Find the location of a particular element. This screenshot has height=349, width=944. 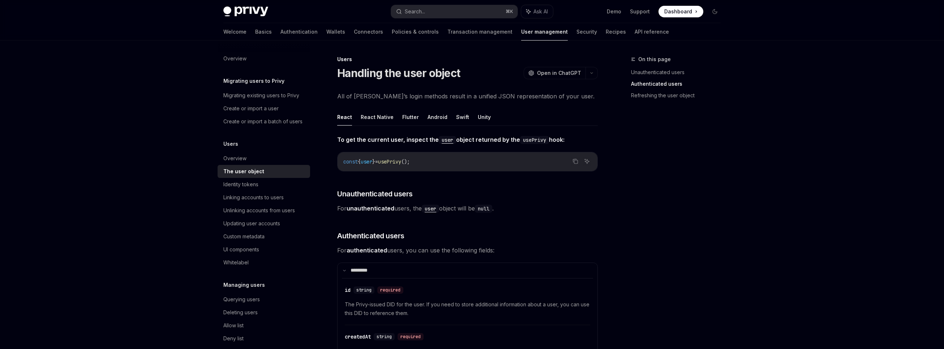

button: Android is located at coordinates (437, 117).